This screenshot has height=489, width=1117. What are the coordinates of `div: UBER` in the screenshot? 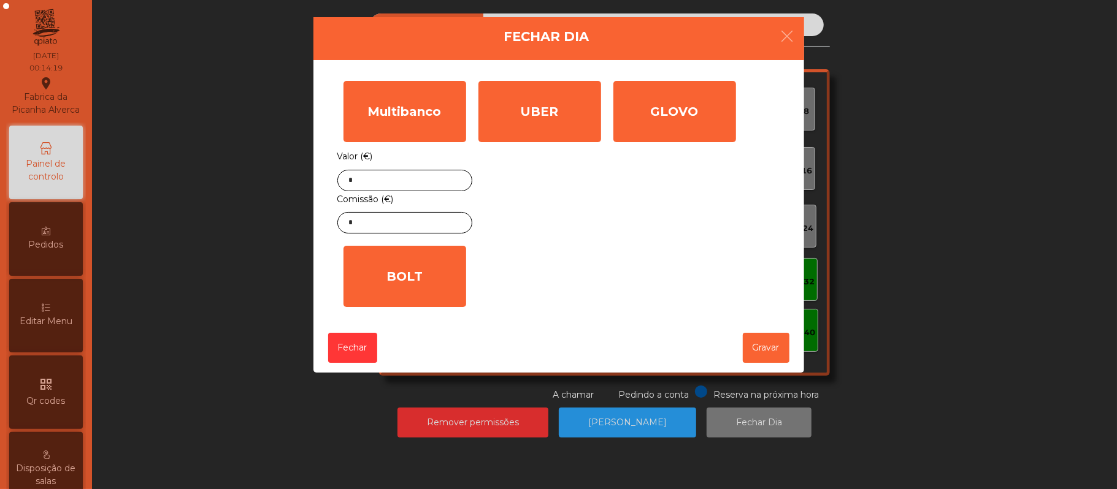 It's located at (540, 112).